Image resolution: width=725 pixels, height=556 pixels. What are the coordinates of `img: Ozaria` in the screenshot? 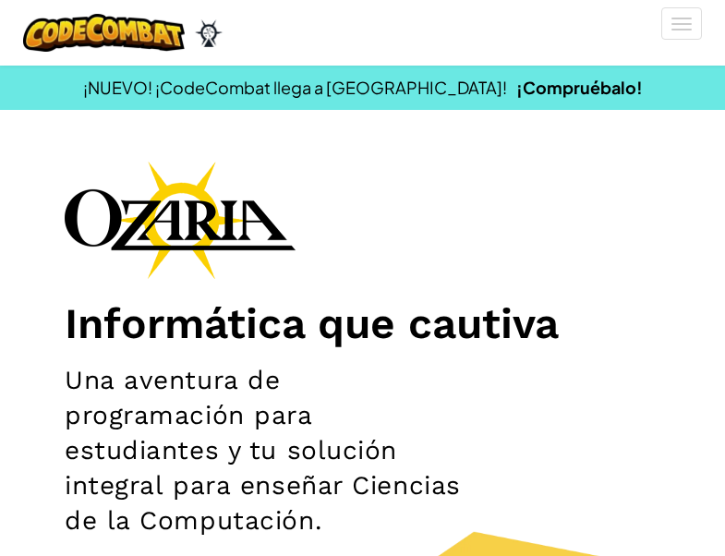 It's located at (209, 33).